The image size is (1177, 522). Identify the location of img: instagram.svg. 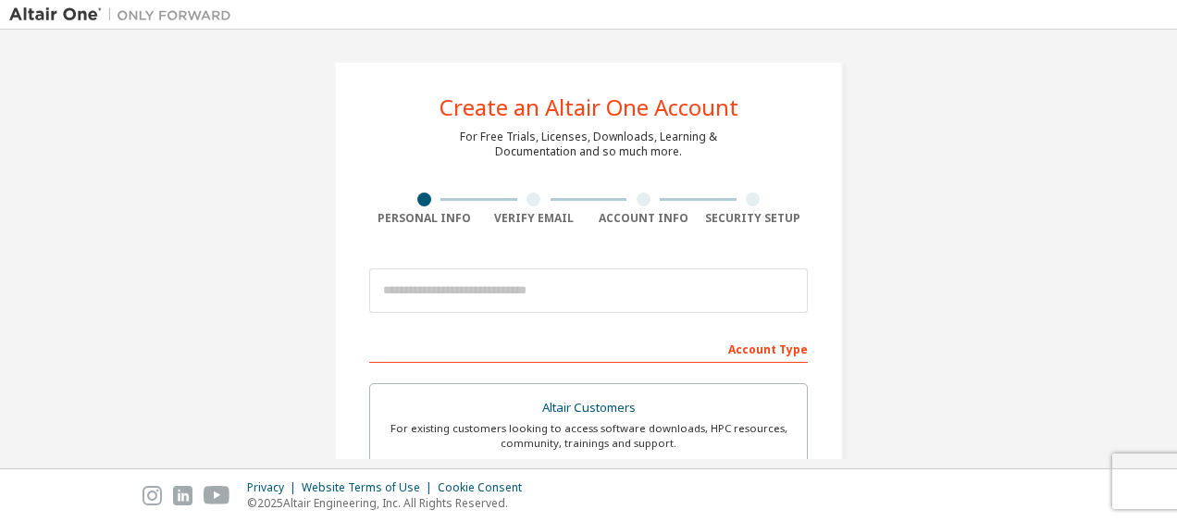
(152, 495).